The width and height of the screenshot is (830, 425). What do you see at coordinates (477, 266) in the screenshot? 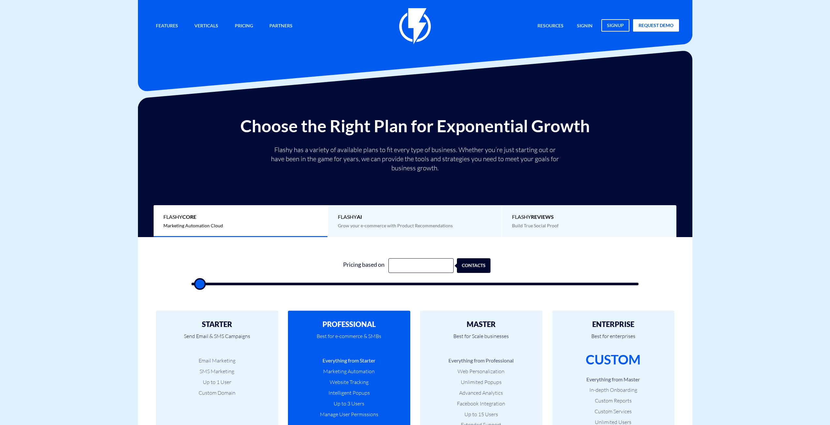
I see `div: contacts` at bounding box center [477, 266].